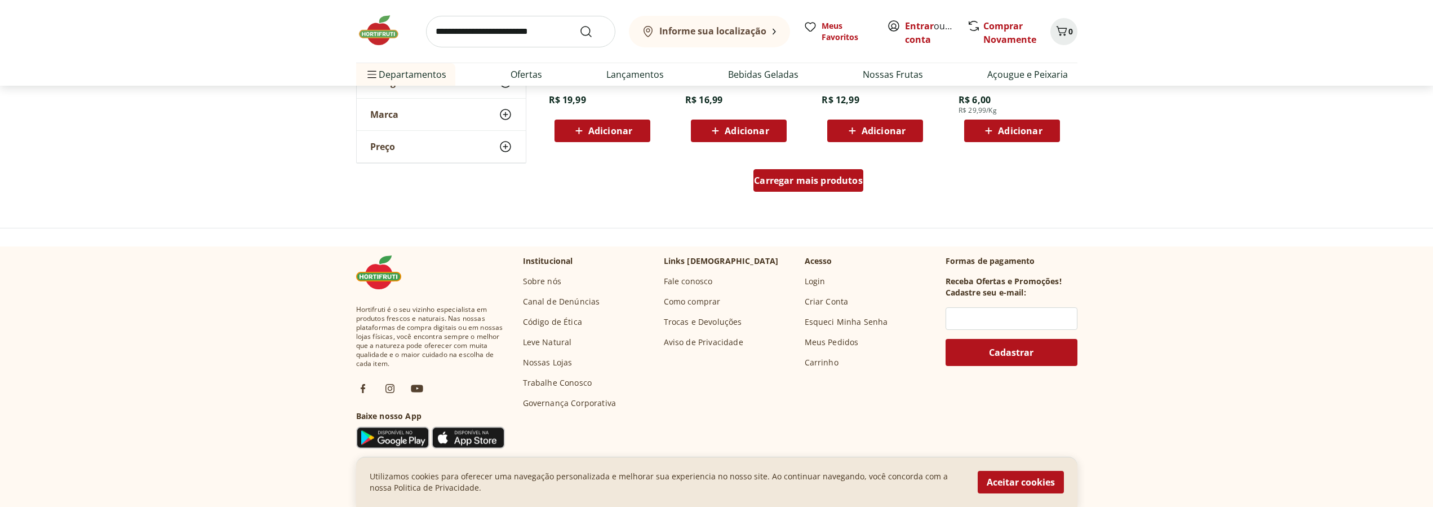 Image resolution: width=1433 pixels, height=507 pixels. What do you see at coordinates (703, 322) in the screenshot?
I see `a: Trocas e Devoluções` at bounding box center [703, 322].